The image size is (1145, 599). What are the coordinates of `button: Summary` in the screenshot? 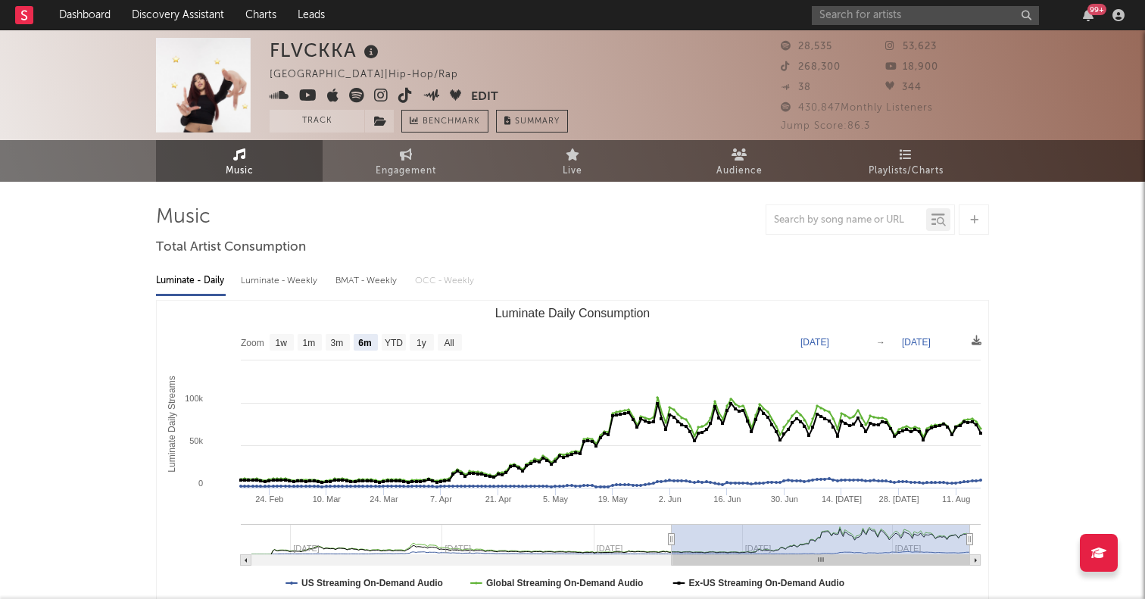 It's located at (532, 121).